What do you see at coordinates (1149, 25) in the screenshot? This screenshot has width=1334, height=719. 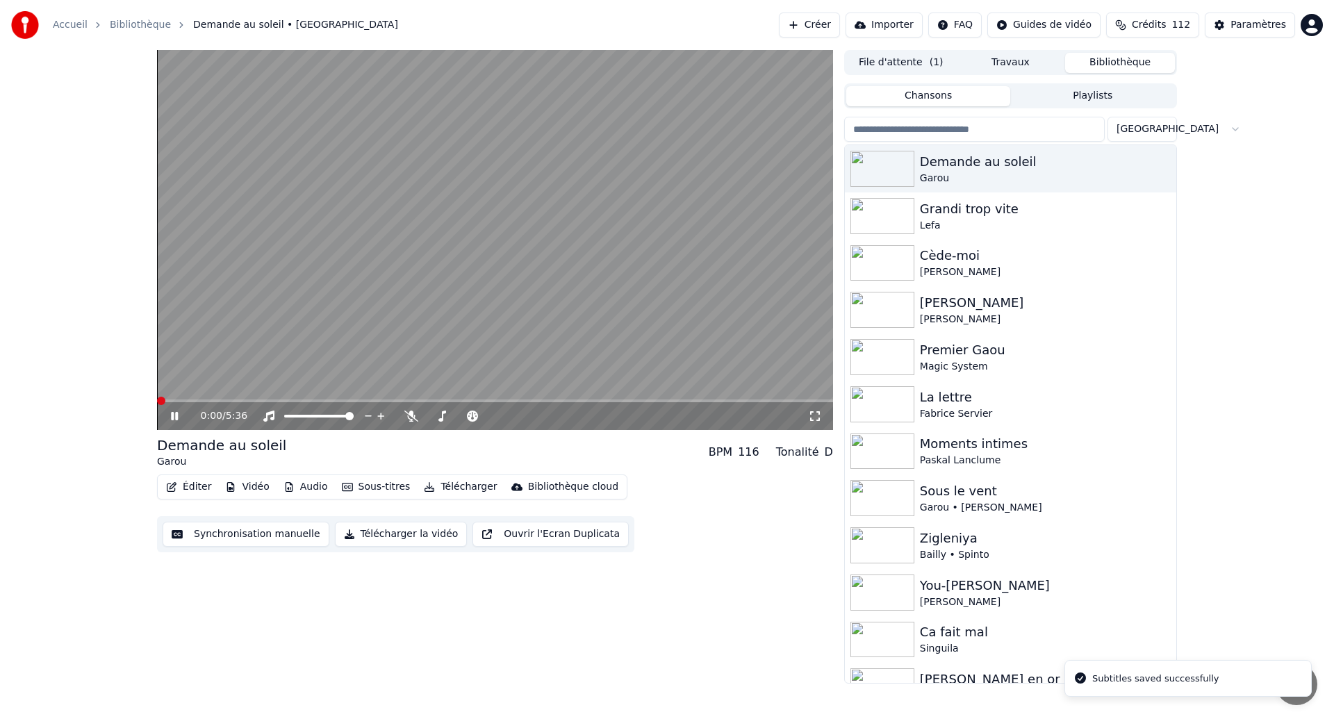 I see `span: Crédits` at bounding box center [1149, 25].